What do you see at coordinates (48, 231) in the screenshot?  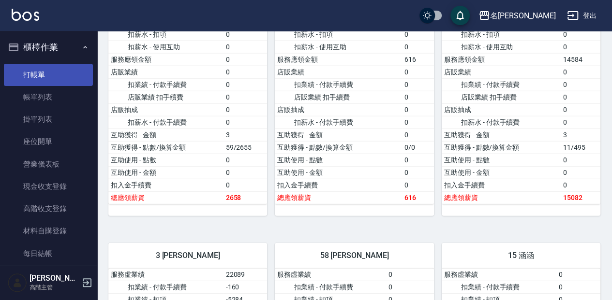 I see `a: 材料自購登錄` at bounding box center [48, 231].